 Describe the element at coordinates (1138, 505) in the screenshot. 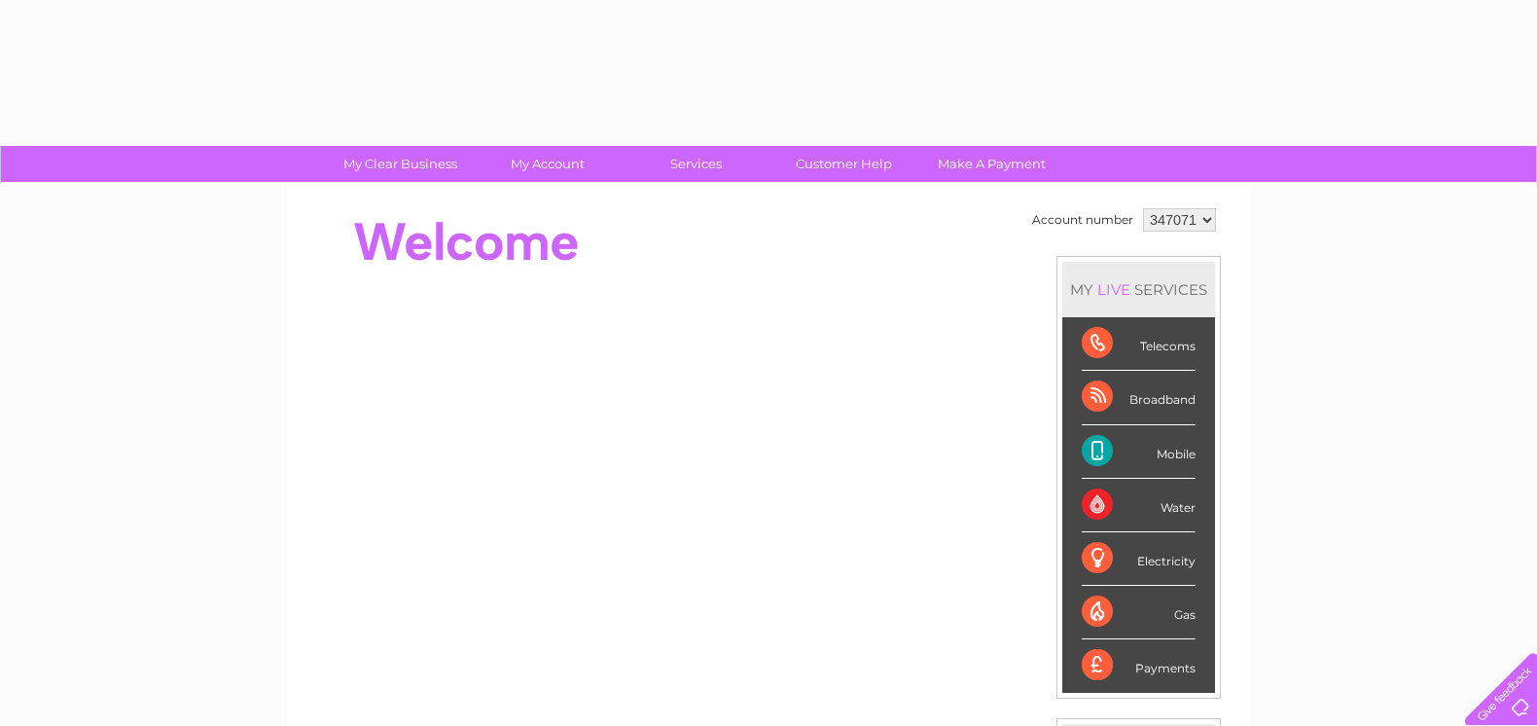

I see `div: Water` at that location.